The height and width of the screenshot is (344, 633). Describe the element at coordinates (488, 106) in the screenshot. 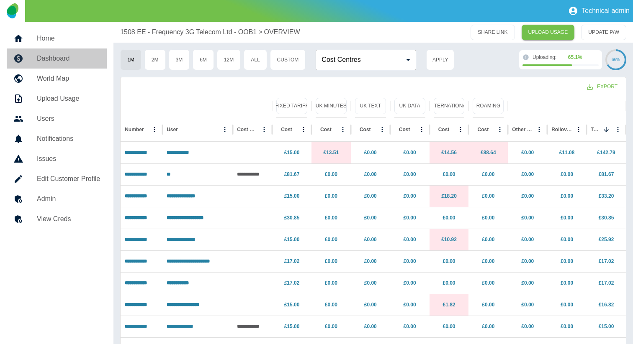

I see `button: Roaming` at that location.